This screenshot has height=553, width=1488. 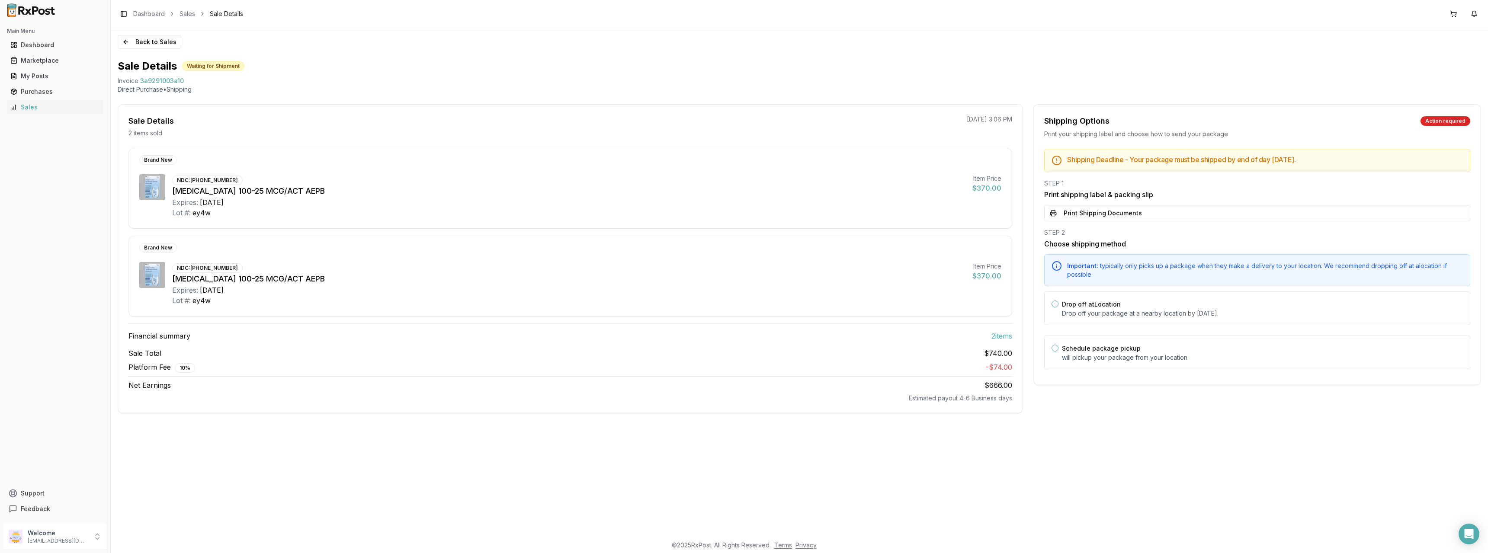 I want to click on span: $740.00, so click(x=998, y=354).